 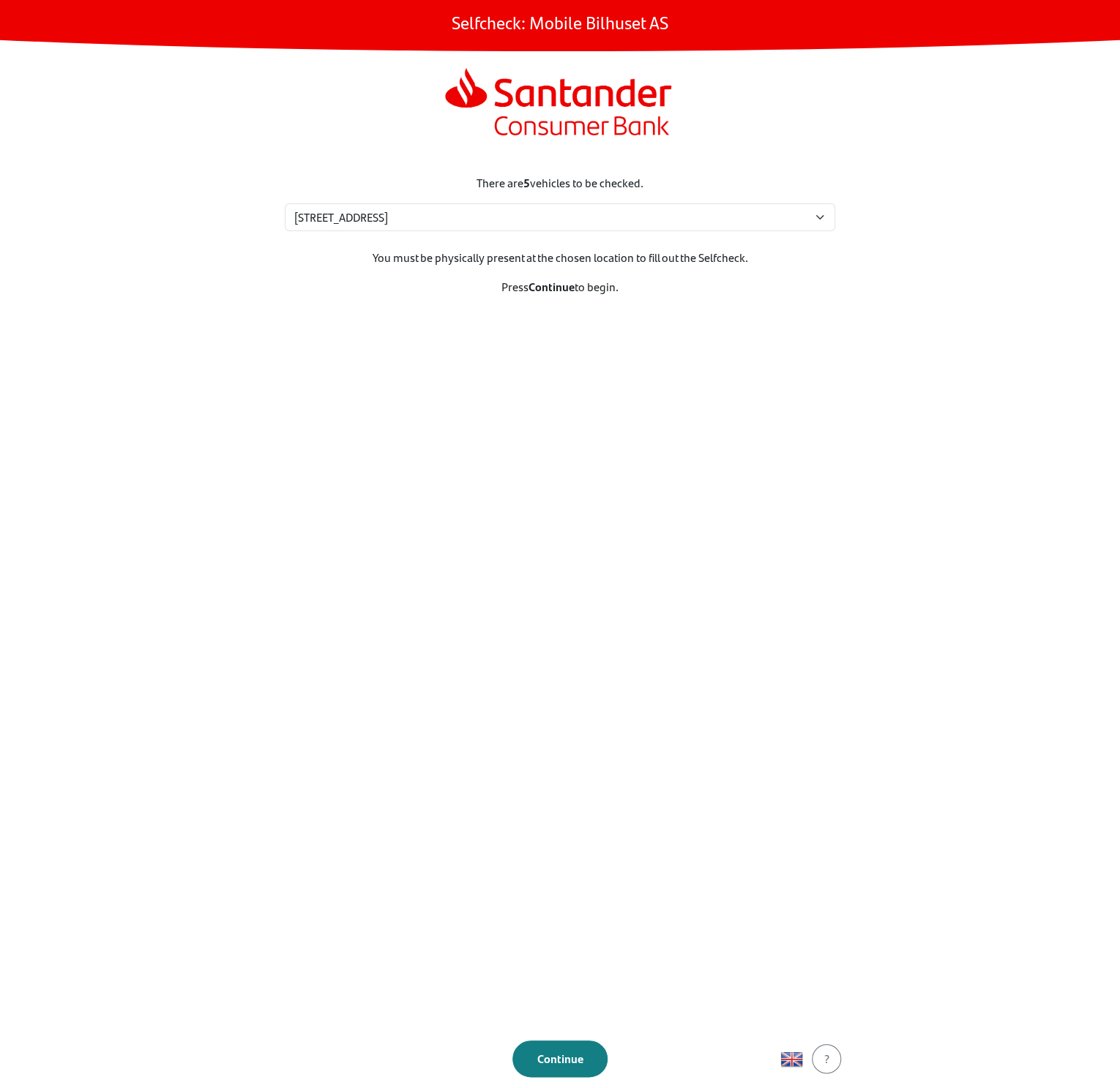 I want to click on button: Continue, so click(x=560, y=1059).